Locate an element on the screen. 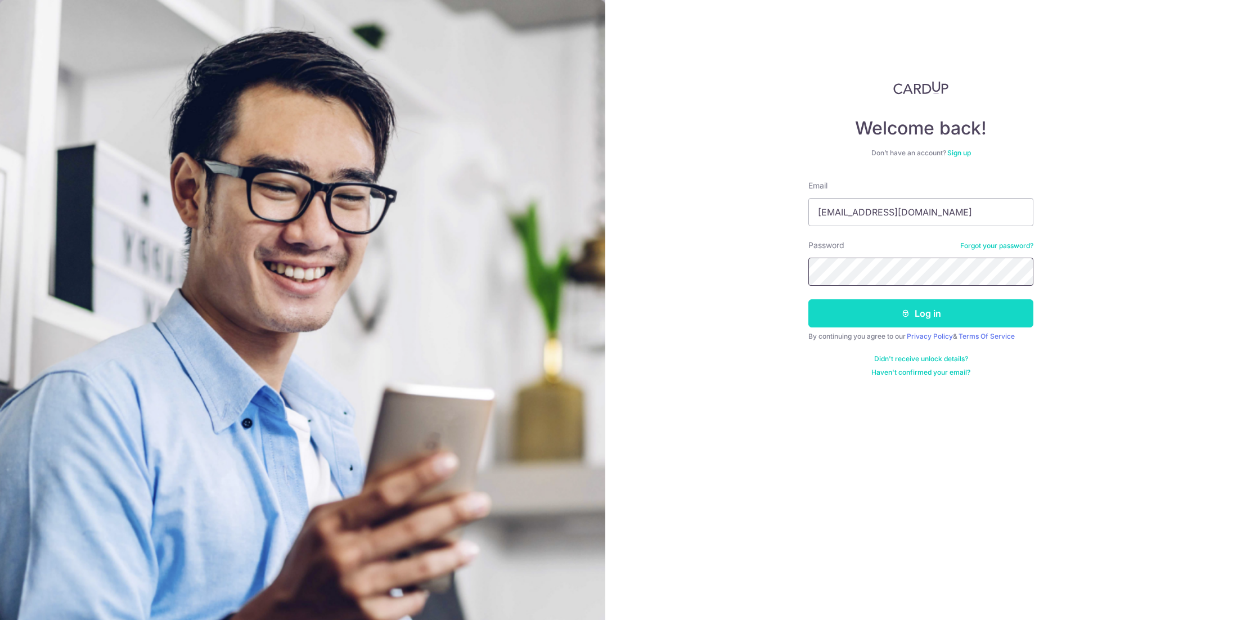 Image resolution: width=1237 pixels, height=620 pixels. input: Enter your Email is located at coordinates (921, 212).